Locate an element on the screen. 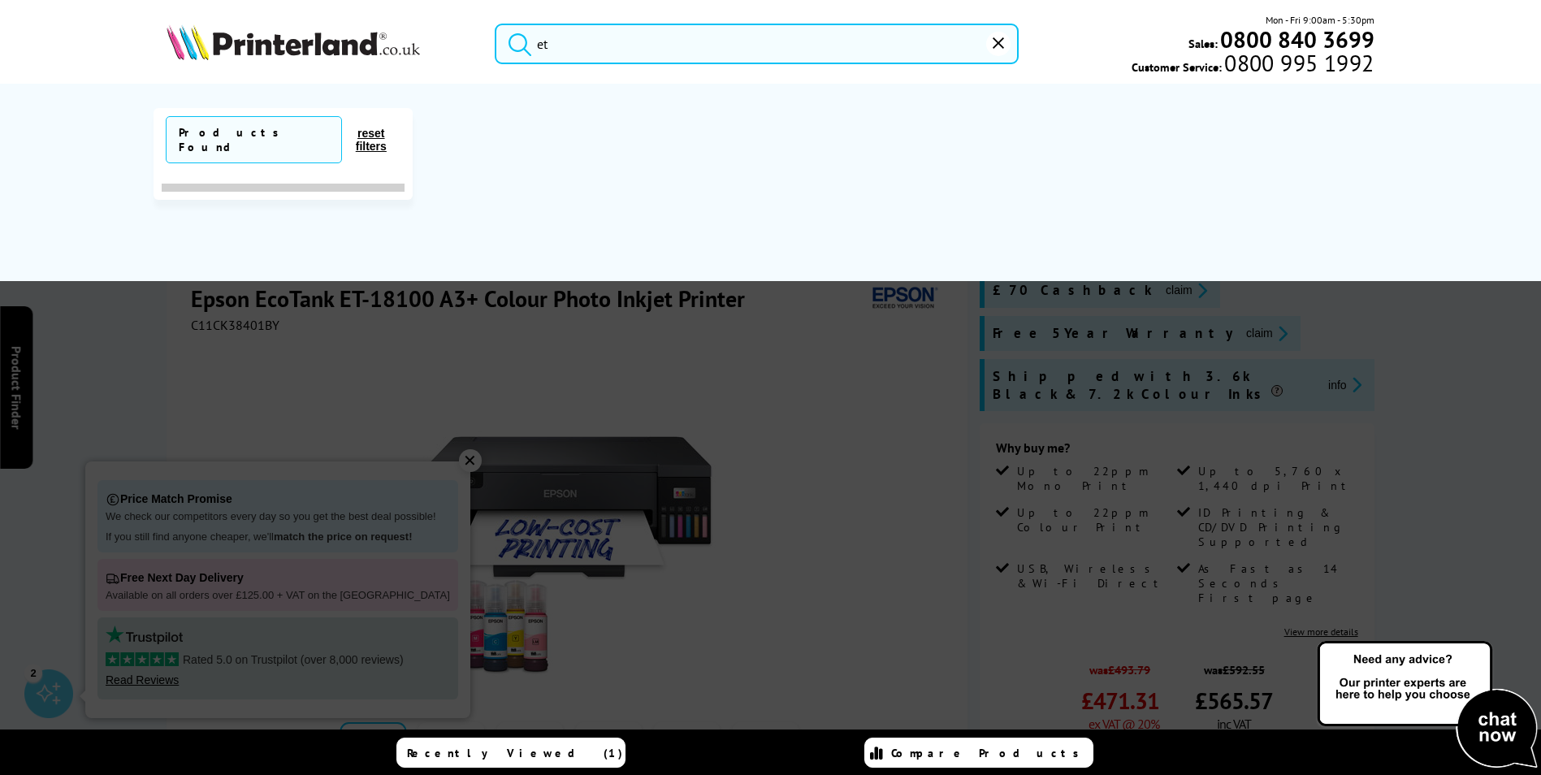 The height and width of the screenshot is (775, 1541). img: Printerland Logo is located at coordinates (293, 42).